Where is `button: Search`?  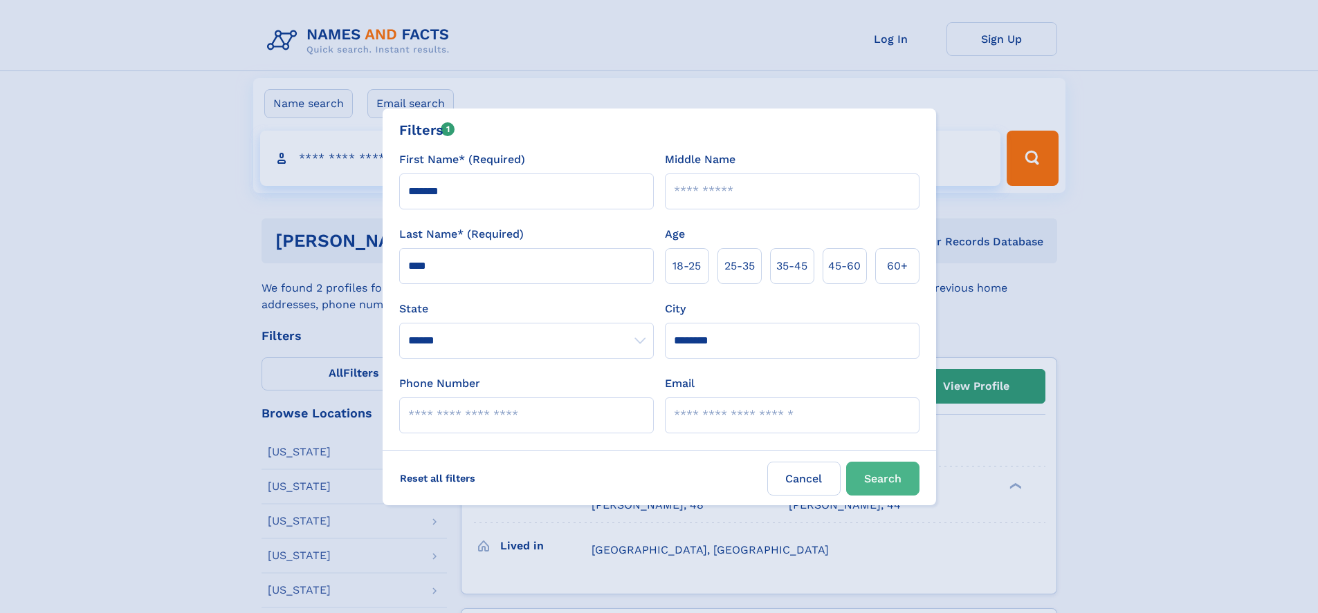
button: Search is located at coordinates (883, 479).